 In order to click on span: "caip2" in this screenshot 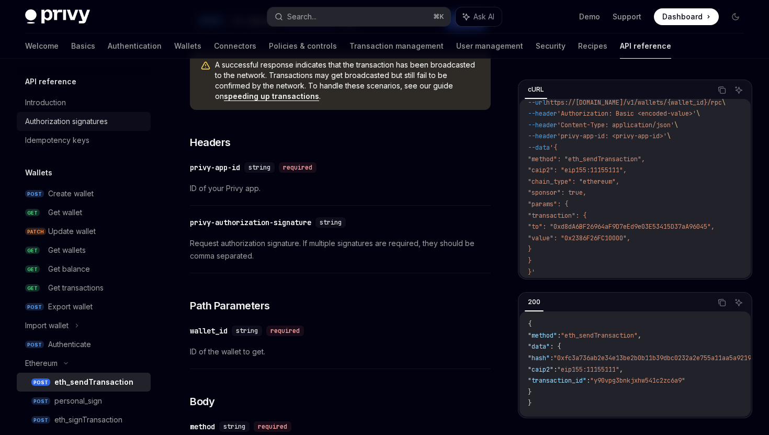, I will do `click(540, 369)`.